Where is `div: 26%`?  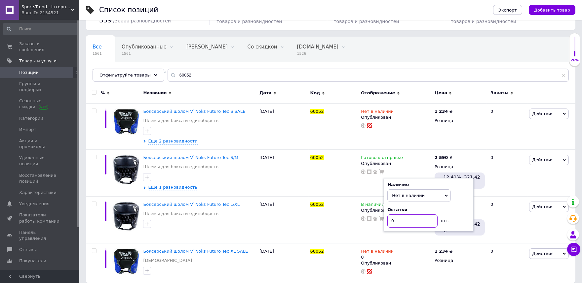
div: 26% is located at coordinates (574, 60).